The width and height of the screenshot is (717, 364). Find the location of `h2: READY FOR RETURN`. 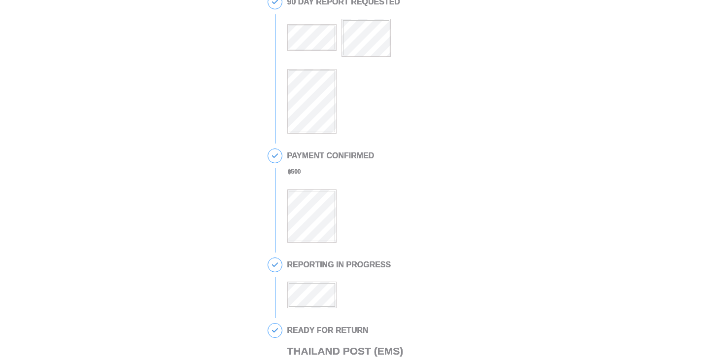

h2: READY FOR RETURN is located at coordinates (346, 330).